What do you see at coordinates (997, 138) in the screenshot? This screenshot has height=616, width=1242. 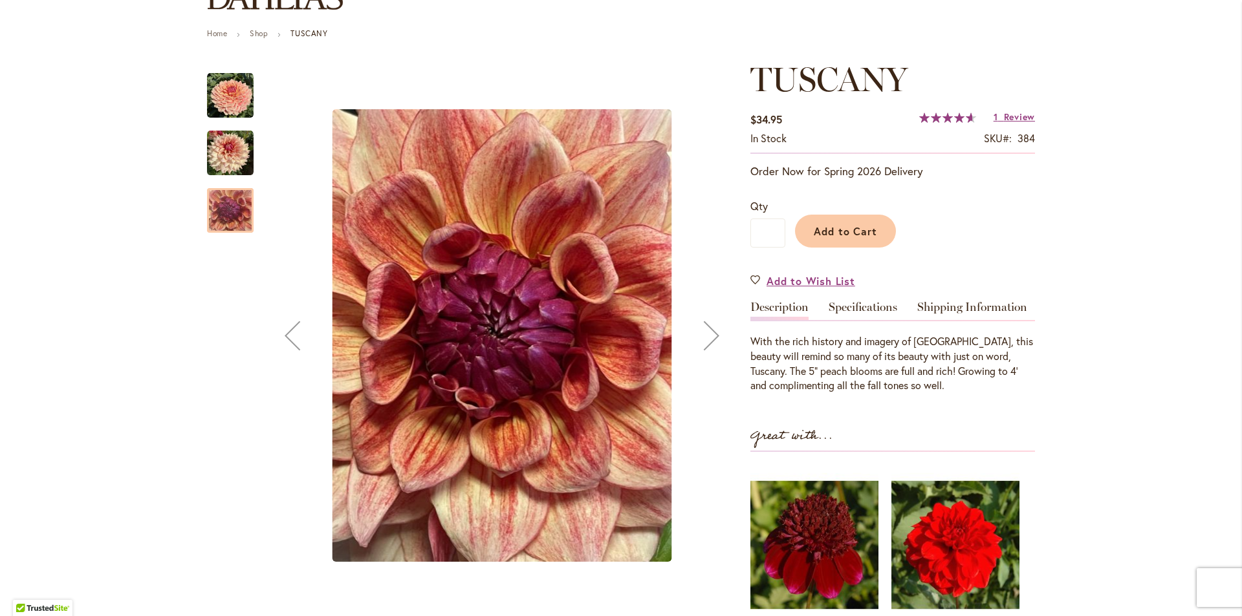 I see `strong: SKU` at bounding box center [997, 138].